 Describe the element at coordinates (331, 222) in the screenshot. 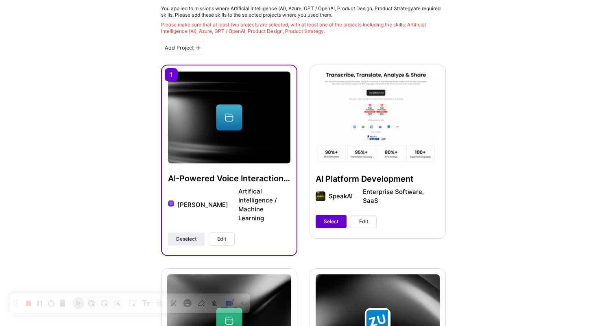

I see `span: Select` at that location.